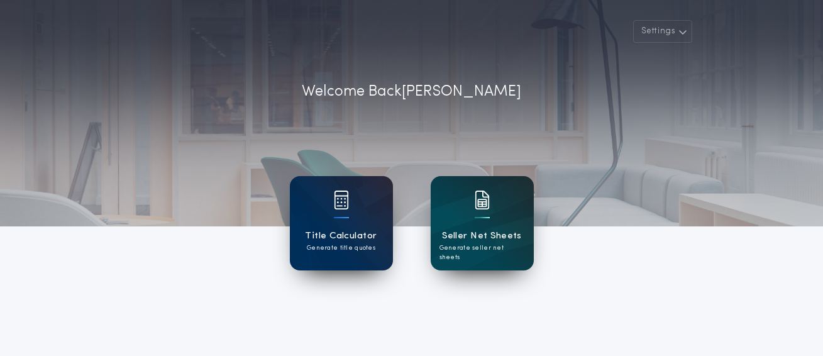 Image resolution: width=823 pixels, height=356 pixels. What do you see at coordinates (341, 248) in the screenshot?
I see `p: Generate title quotes` at bounding box center [341, 248].